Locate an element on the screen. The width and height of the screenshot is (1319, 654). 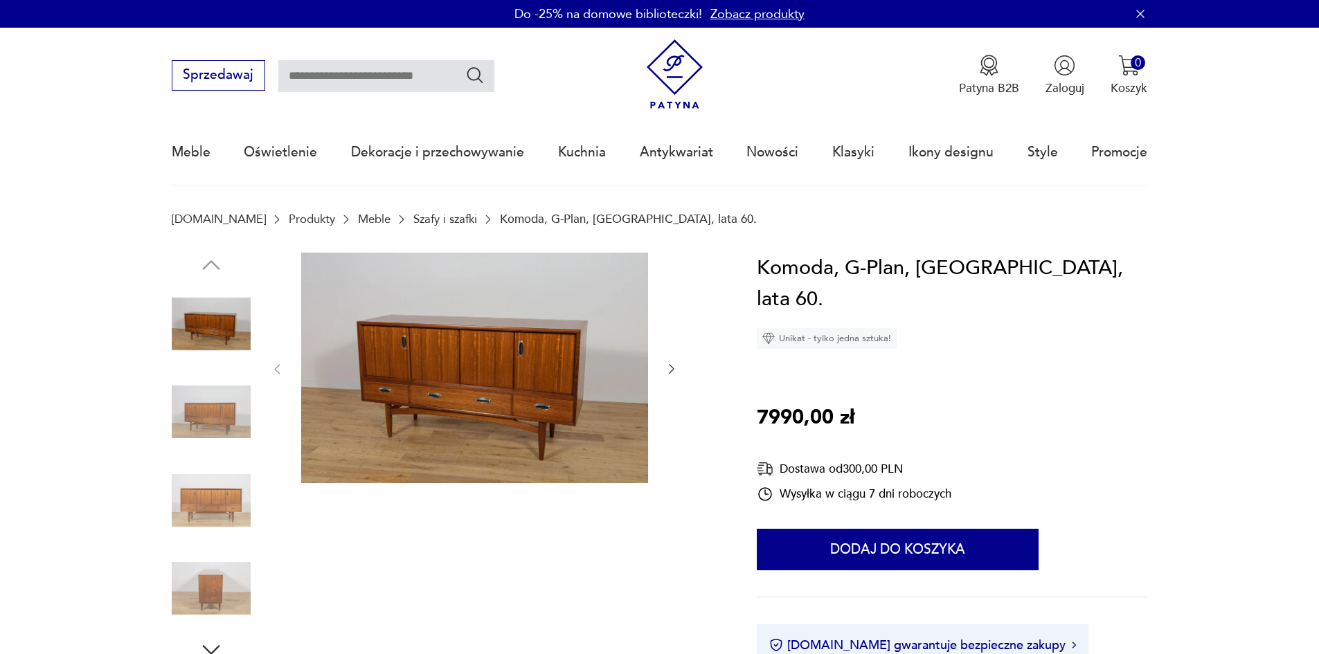
a: Ikona medaluPatyna B2B is located at coordinates (988, 75).